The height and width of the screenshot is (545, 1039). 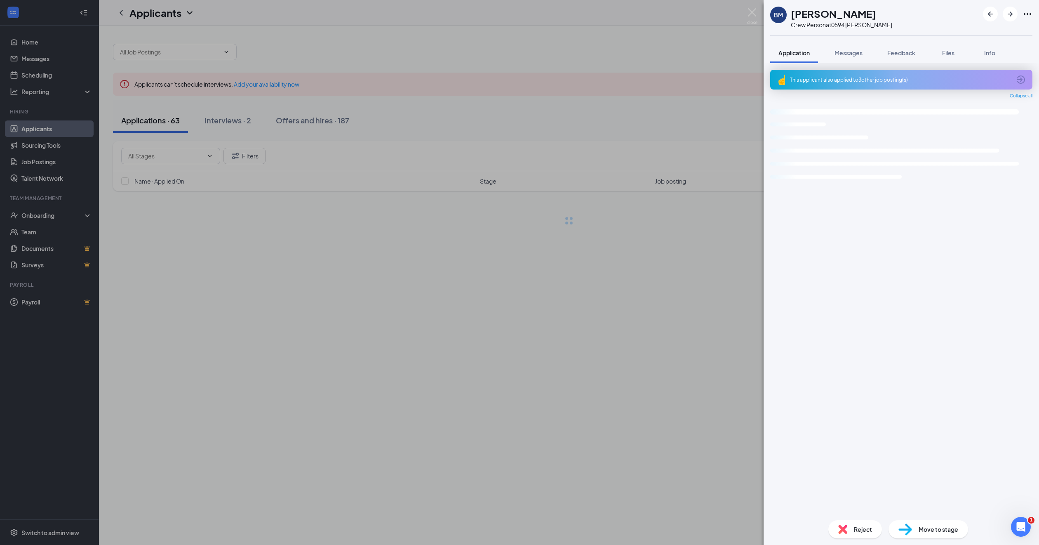 What do you see at coordinates (990, 14) in the screenshot?
I see `svg: ArrowLeftNew` at bounding box center [990, 14].